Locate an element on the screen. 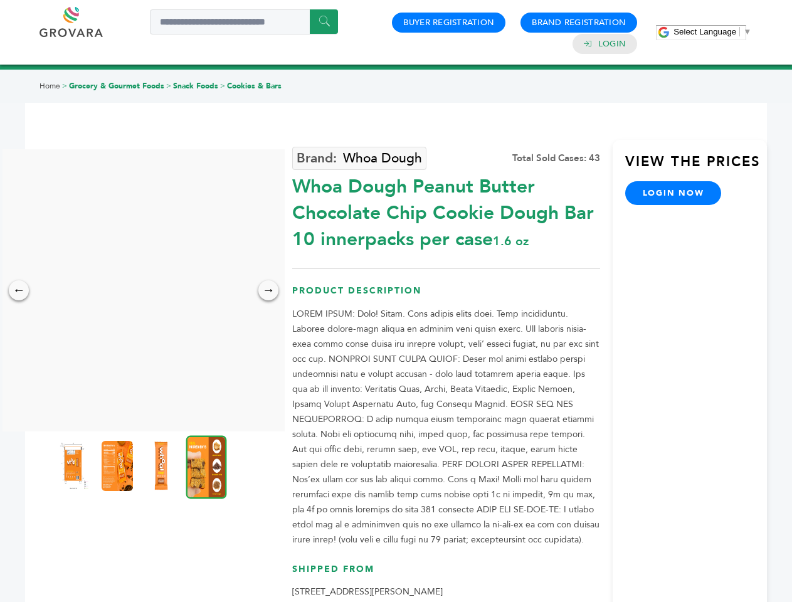 This screenshot has width=792, height=602. h3: Shipped From is located at coordinates (446, 574).